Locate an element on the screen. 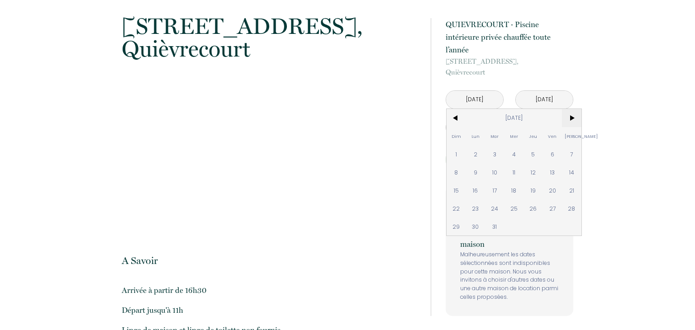  span: Ven is located at coordinates (552, 136).